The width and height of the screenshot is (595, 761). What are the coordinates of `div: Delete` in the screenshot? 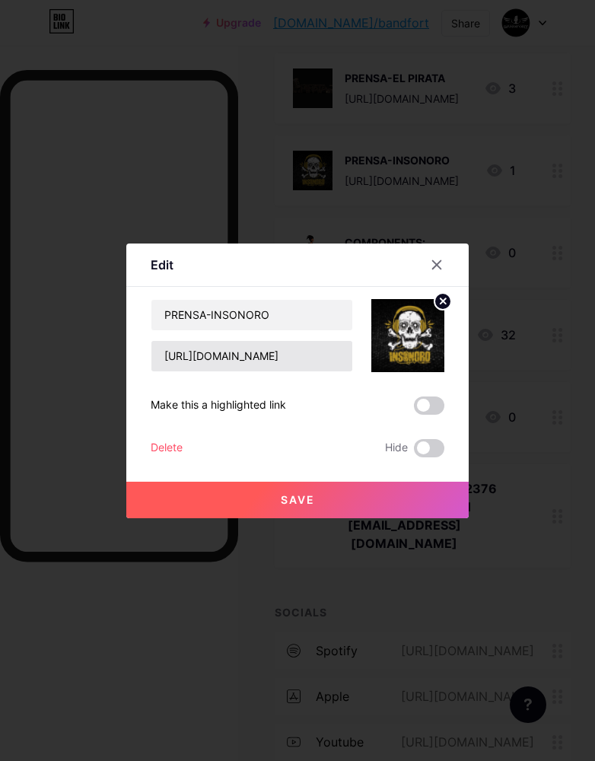 It's located at (167, 448).